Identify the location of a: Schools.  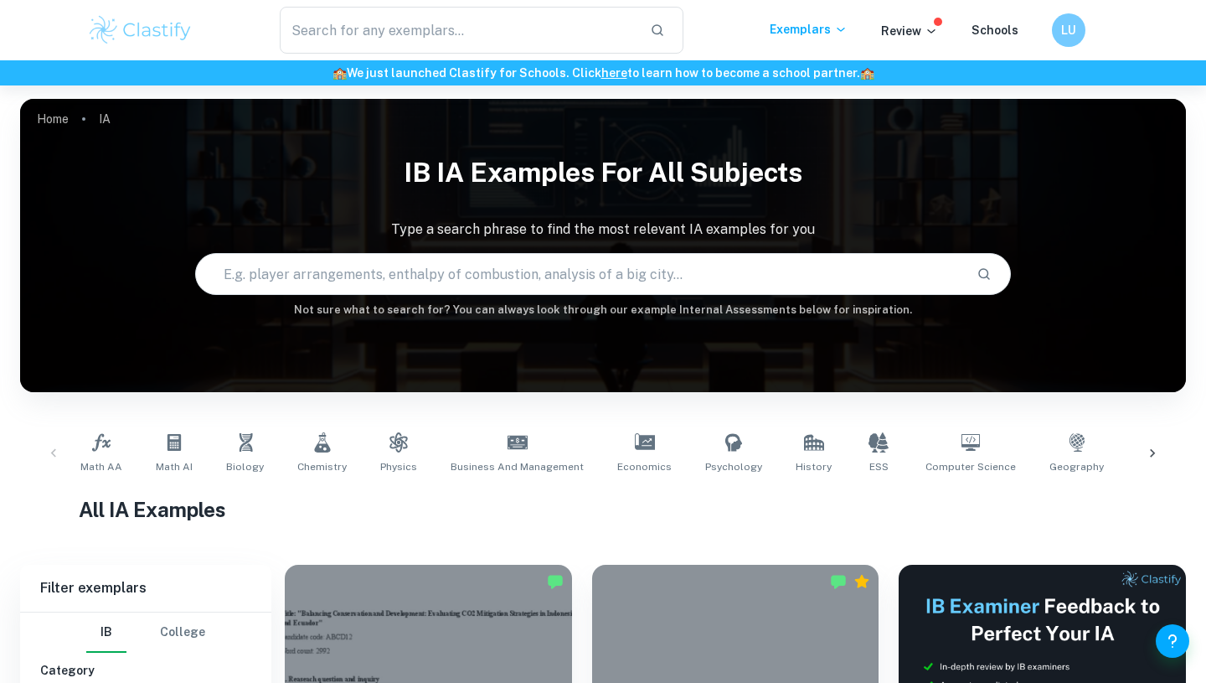
(995, 30).